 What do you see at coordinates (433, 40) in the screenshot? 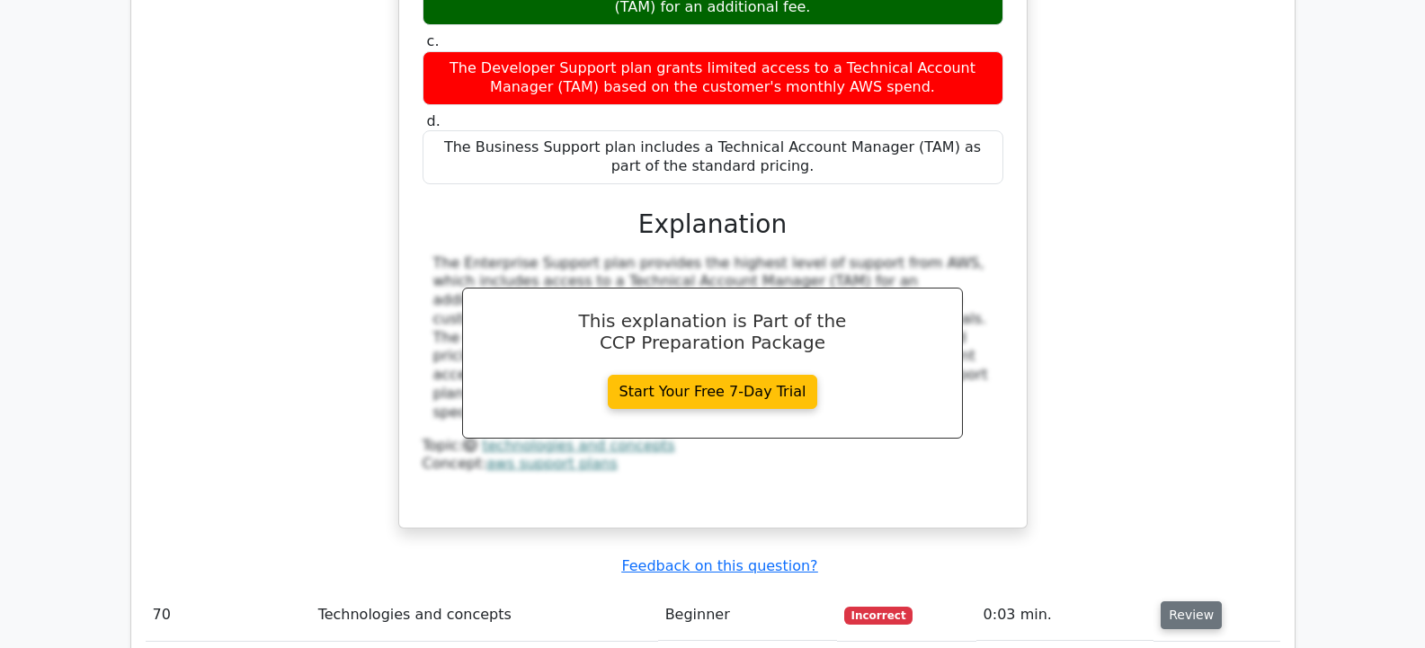
I see `span: c.` at bounding box center [433, 40].